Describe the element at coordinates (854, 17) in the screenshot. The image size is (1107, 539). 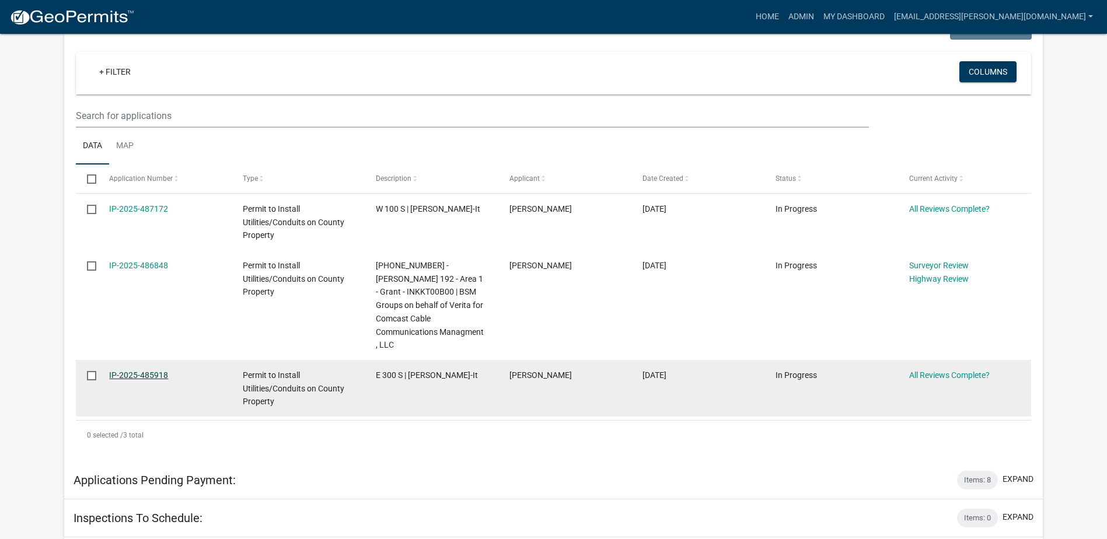
I see `a: My Dashboard` at that location.